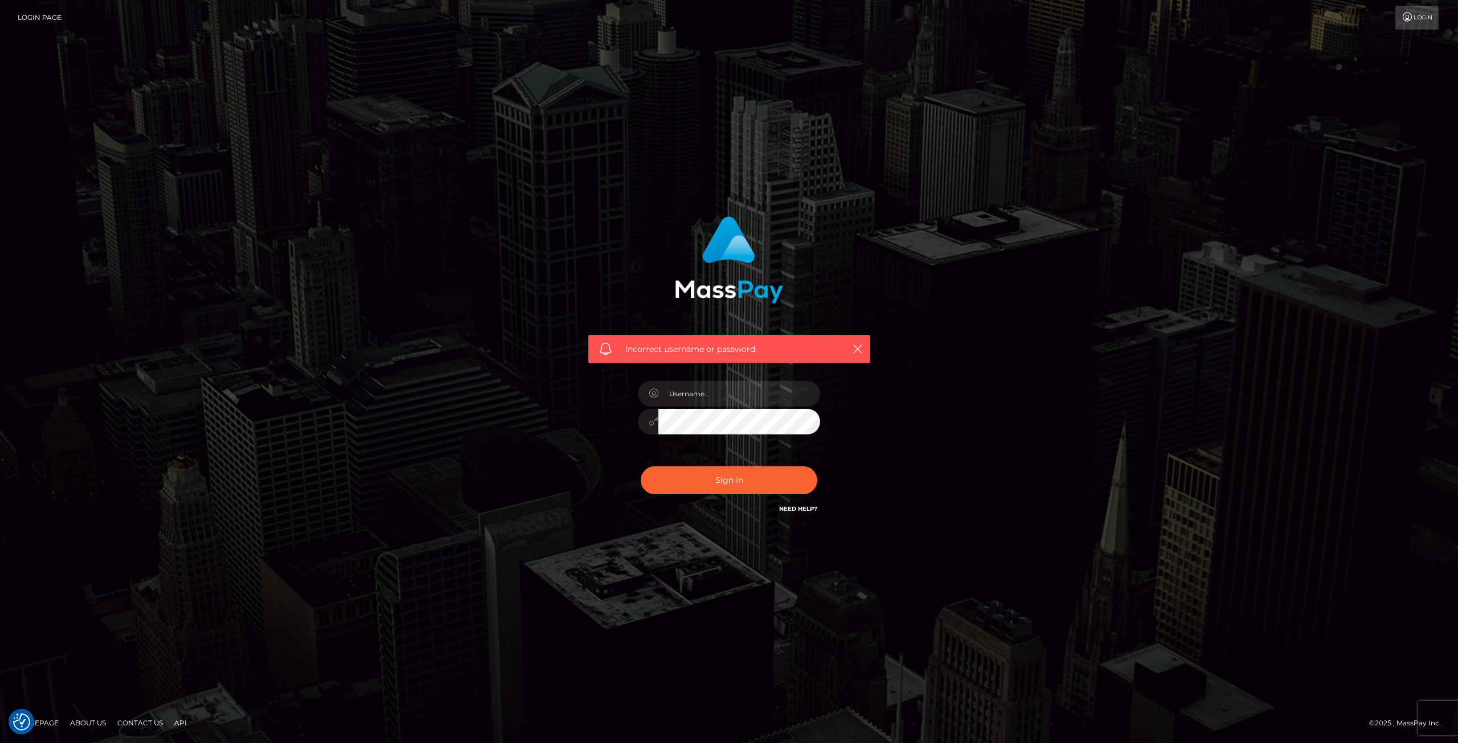 This screenshot has width=1458, height=743. What do you see at coordinates (729, 349) in the screenshot?
I see `span: Incorrect username or password.` at bounding box center [729, 349].